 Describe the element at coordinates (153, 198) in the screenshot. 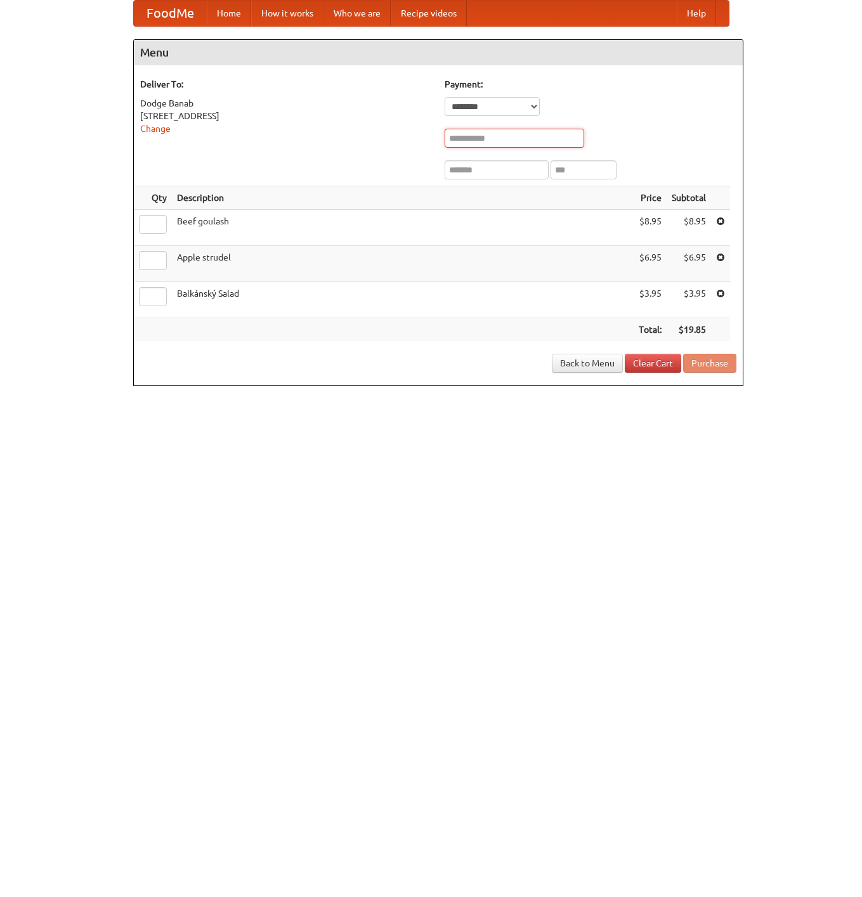

I see `th: Qty` at that location.